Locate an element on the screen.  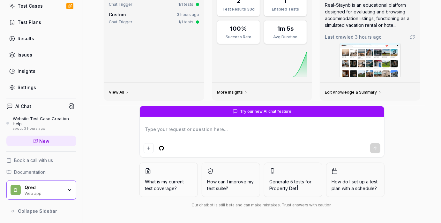
button: What is my current test coverage? is located at coordinates (168, 180).